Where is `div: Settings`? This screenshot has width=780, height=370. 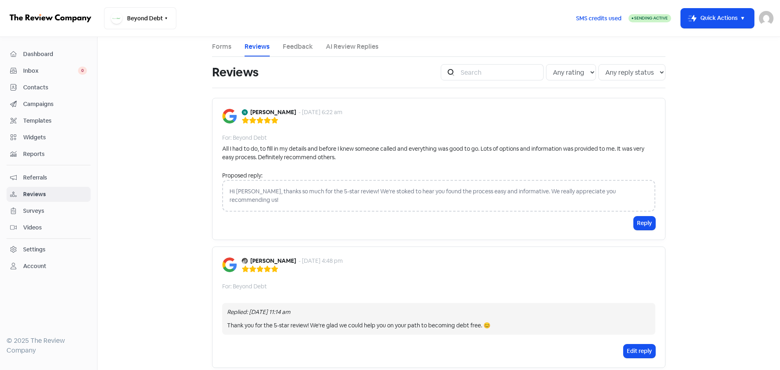 div: Settings is located at coordinates (34, 249).